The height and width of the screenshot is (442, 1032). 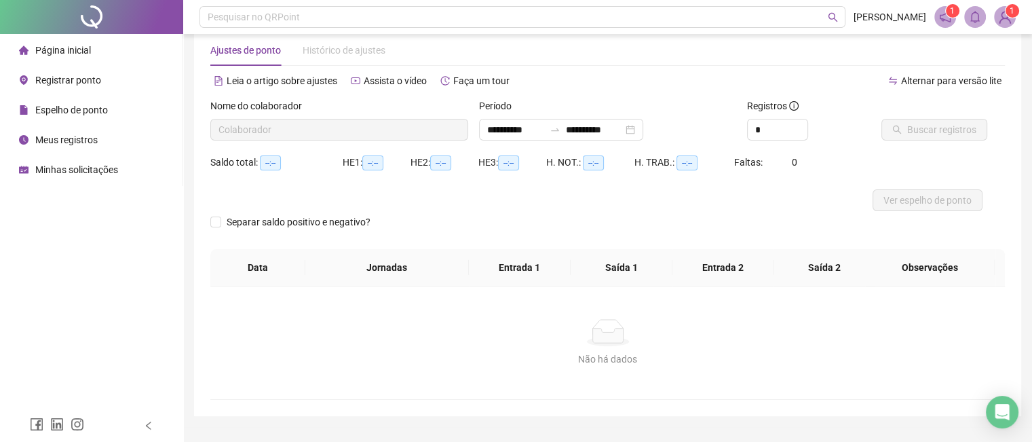 I want to click on span: Observações, so click(x=931, y=267).